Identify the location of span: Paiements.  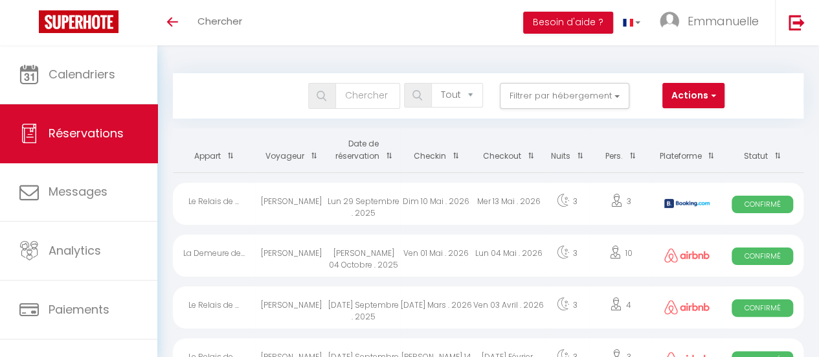
(79, 309).